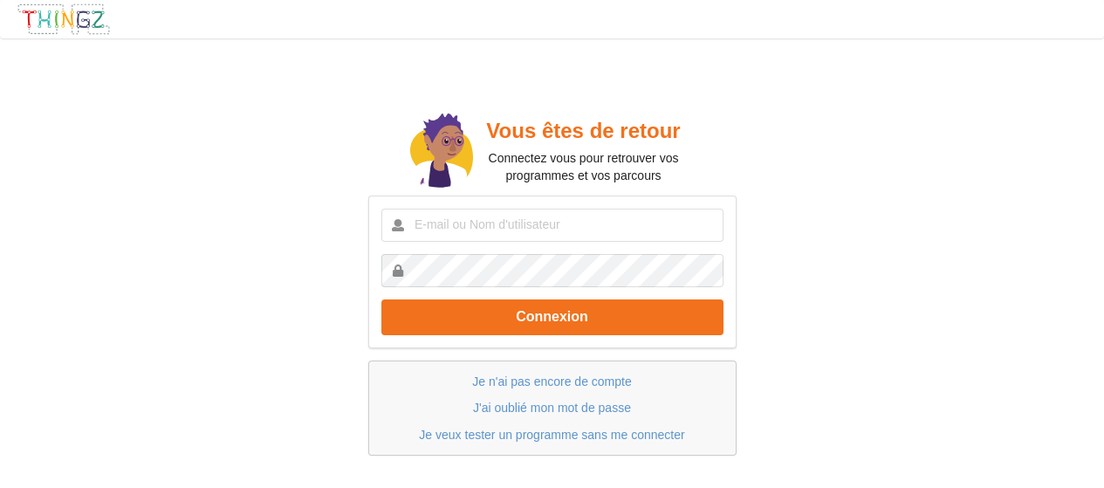  What do you see at coordinates (552, 317) in the screenshot?
I see `button: Connexion` at bounding box center [552, 317].